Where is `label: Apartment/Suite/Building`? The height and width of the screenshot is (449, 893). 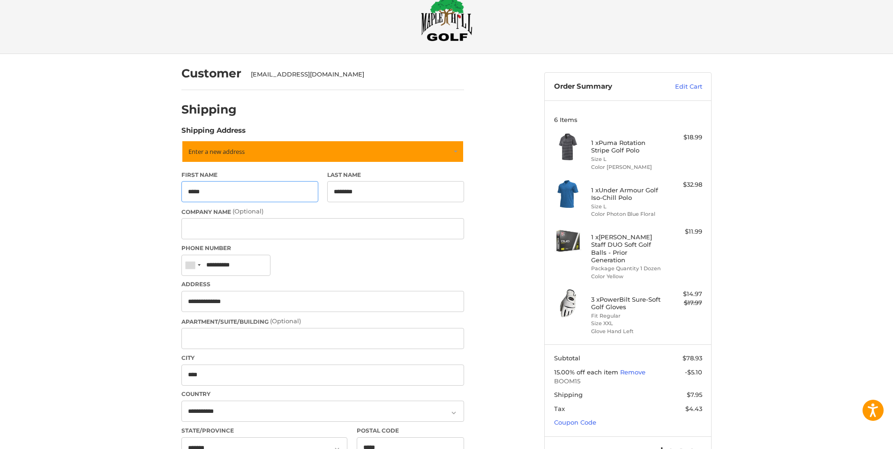
label: Apartment/Suite/Building is located at coordinates (323, 321).